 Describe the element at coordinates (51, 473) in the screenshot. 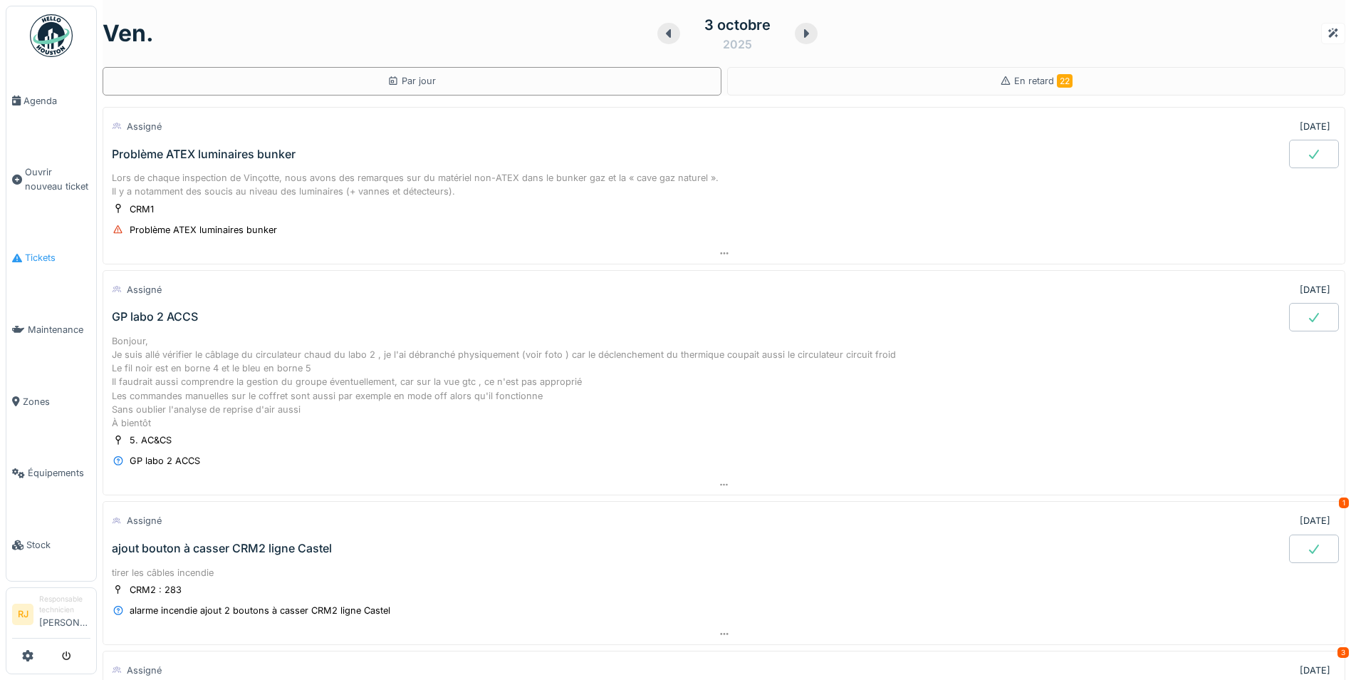

I see `a: Équipements` at that location.